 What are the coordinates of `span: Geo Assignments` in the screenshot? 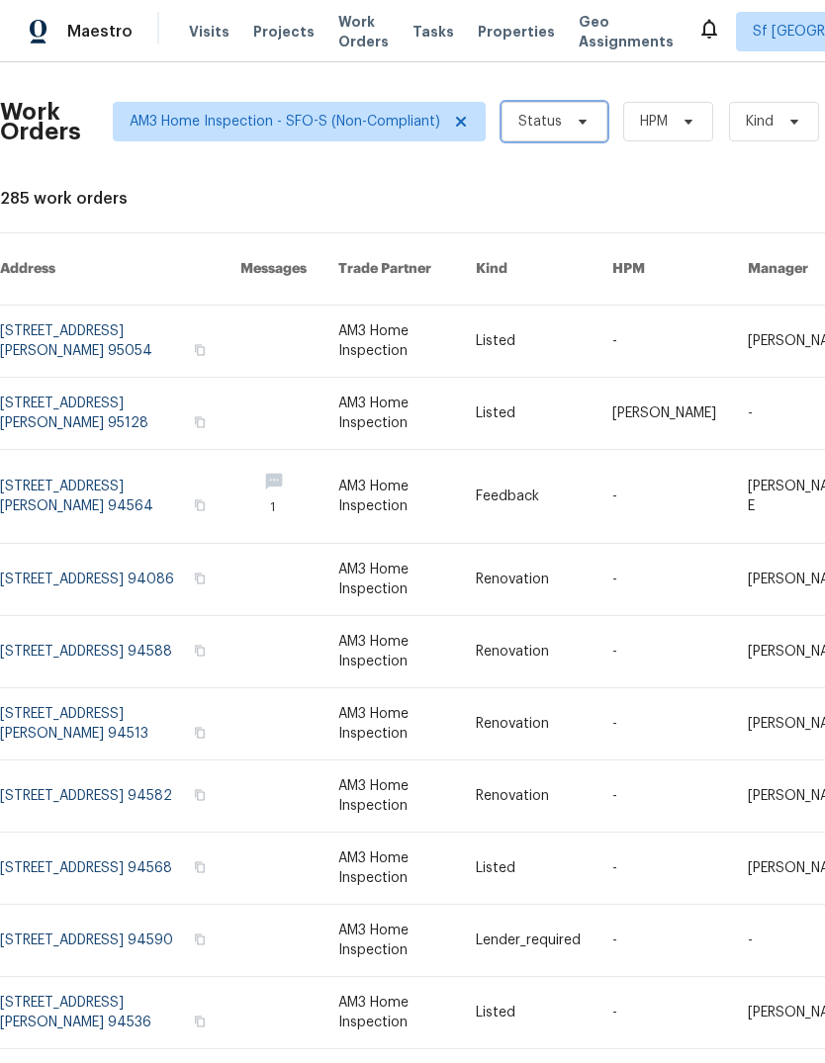 It's located at (626, 32).